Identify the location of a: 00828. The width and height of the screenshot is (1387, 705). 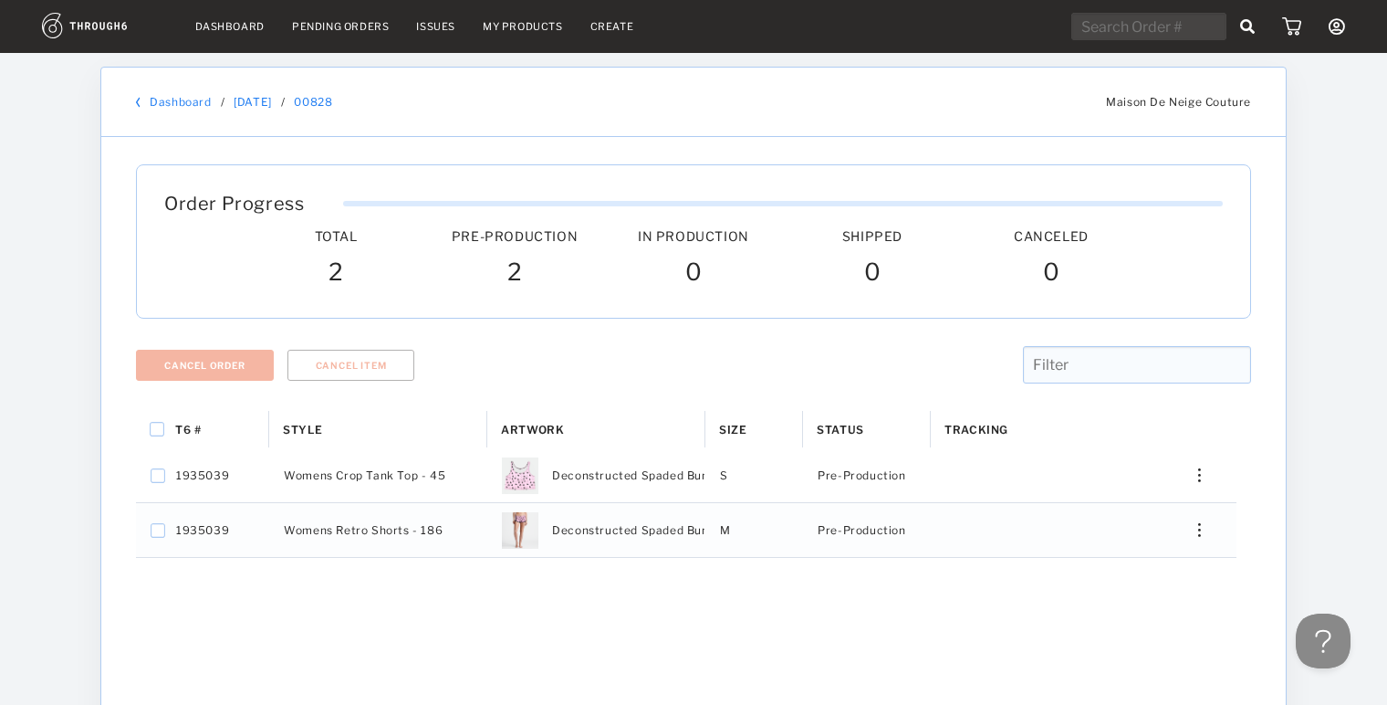
(313, 101).